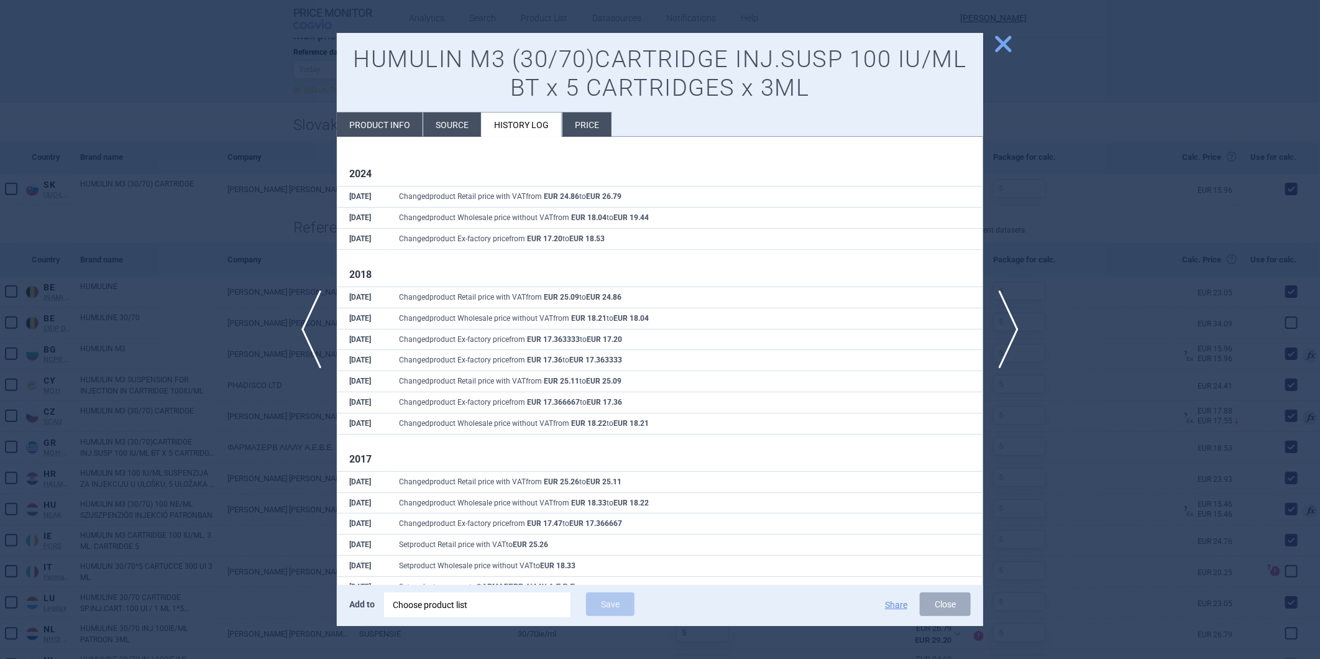  What do you see at coordinates (631, 217) in the screenshot?
I see `strong: EUR 19.44` at bounding box center [631, 217].